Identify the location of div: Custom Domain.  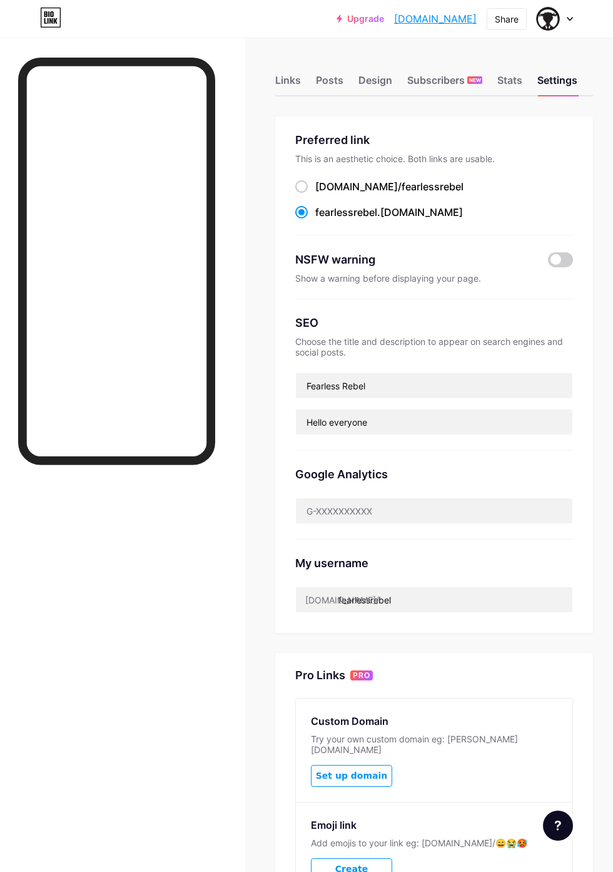
(434, 721).